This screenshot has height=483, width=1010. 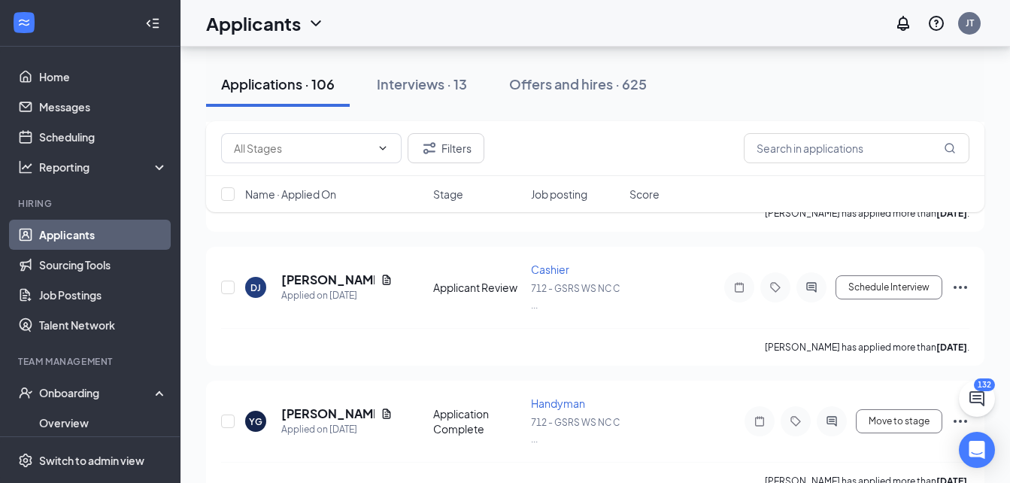 I want to click on div: Onboarding, so click(x=97, y=392).